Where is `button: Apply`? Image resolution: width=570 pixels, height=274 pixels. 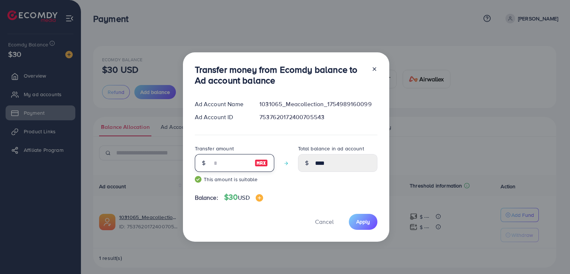
button: Apply is located at coordinates (363, 222).